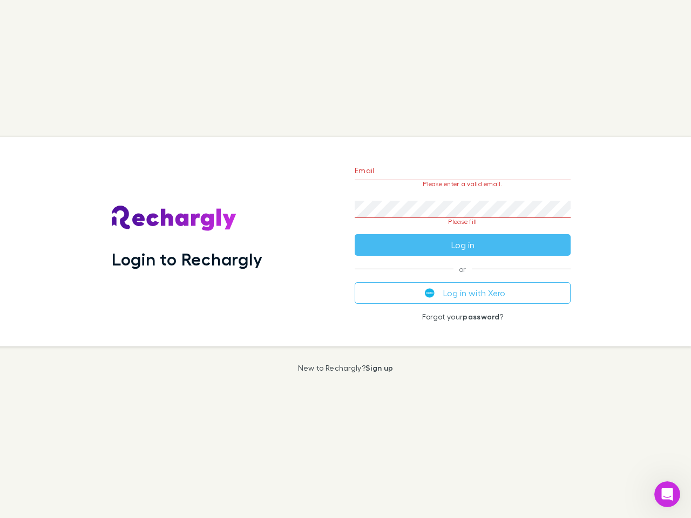 This screenshot has height=518, width=691. I want to click on img: Rechargly's Logo, so click(174, 219).